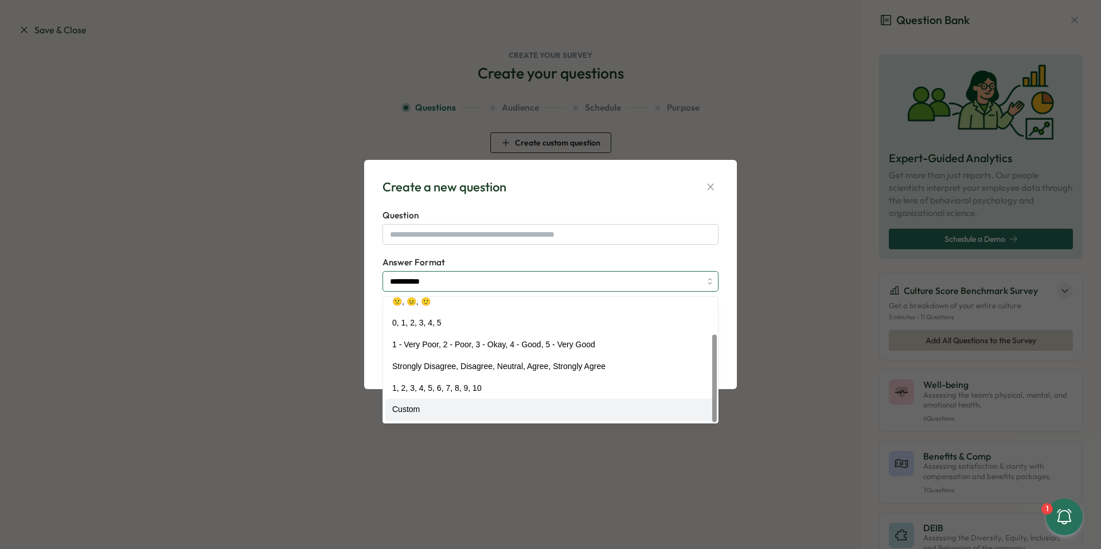 The height and width of the screenshot is (549, 1101). I want to click on button: 1, so click(1065, 517).